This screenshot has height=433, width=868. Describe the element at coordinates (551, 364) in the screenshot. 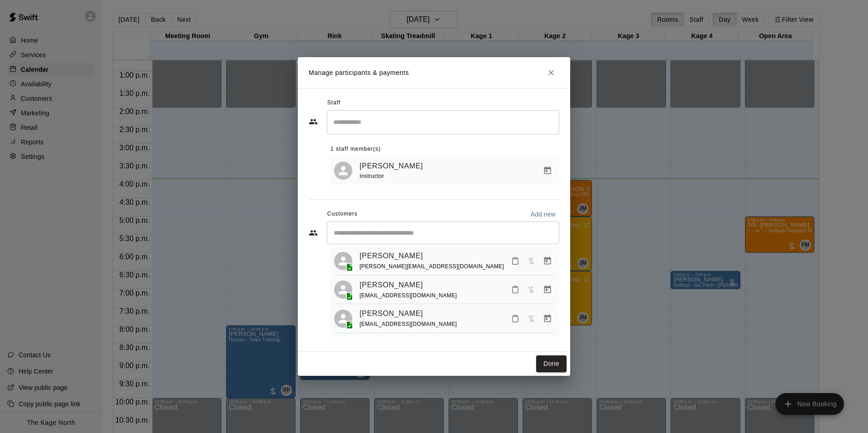

I see `button: Done` at that location.